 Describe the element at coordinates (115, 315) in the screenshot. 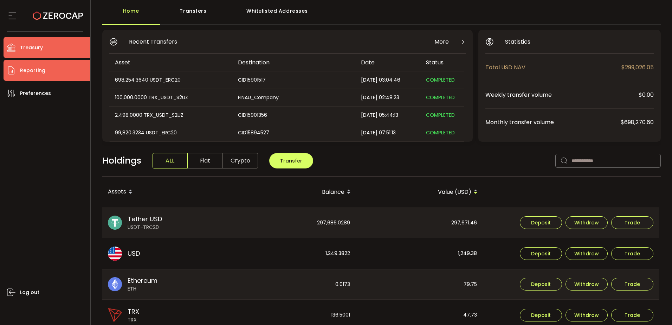

I see `img: trx_portfolio.png` at that location.